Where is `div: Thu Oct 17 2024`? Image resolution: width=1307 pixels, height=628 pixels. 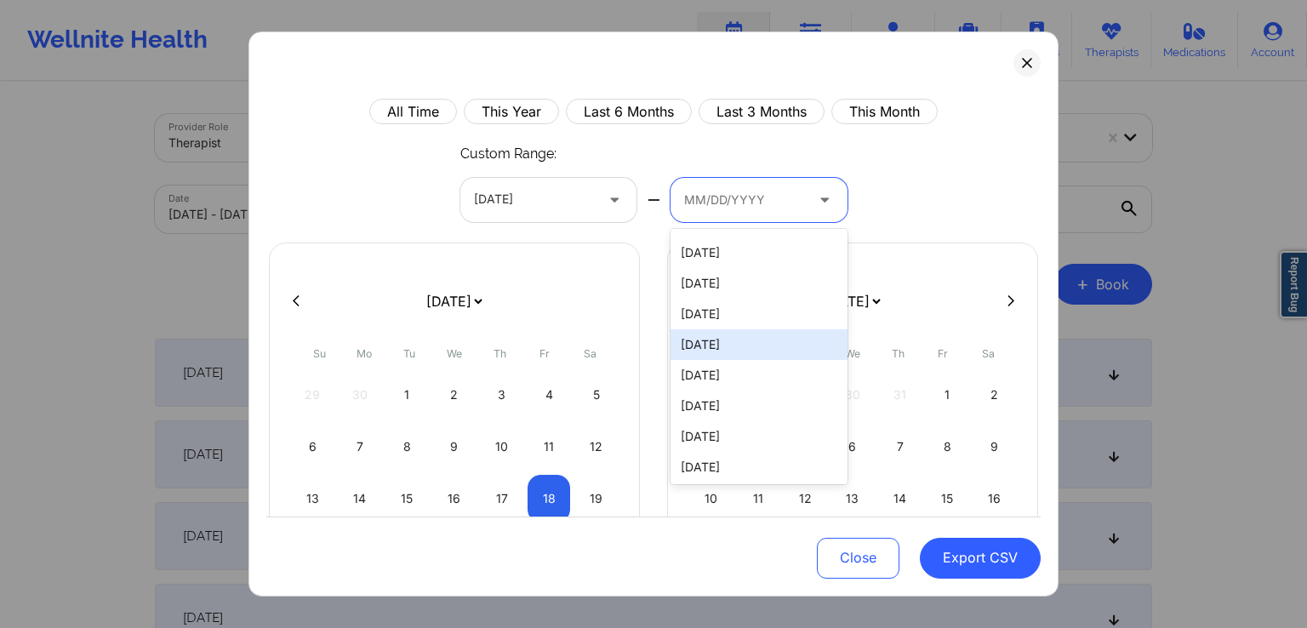 div: Thu Oct 17 2024 is located at coordinates (501, 499).